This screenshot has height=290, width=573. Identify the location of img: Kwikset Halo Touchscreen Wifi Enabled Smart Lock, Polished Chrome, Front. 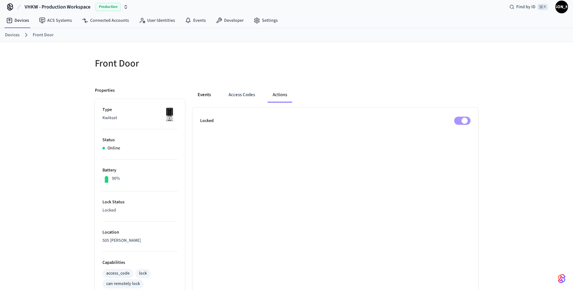
(169, 114).